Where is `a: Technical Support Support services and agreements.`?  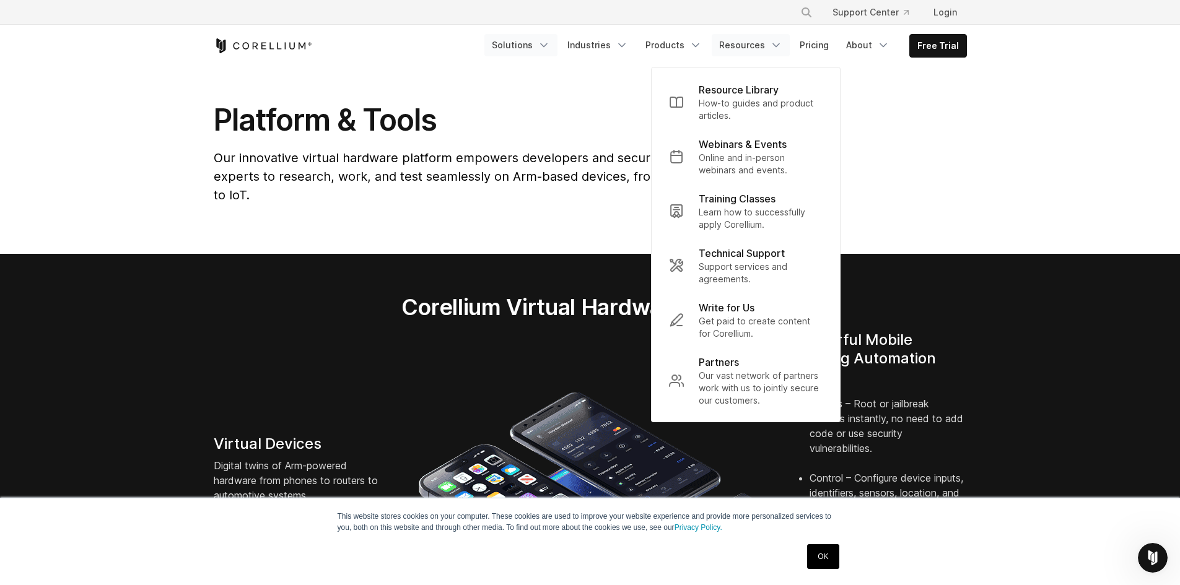 a: Technical Support Support services and agreements. is located at coordinates (746, 266).